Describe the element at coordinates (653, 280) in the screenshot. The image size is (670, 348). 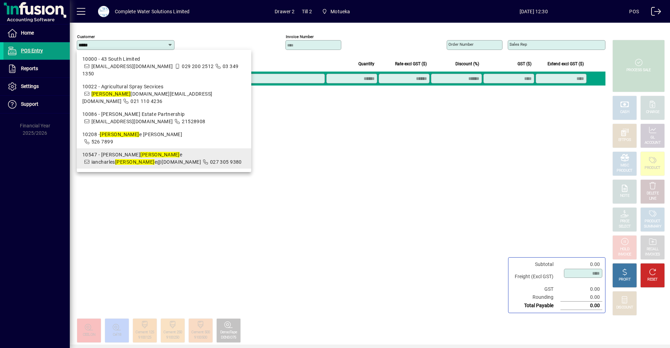
I see `div: RESET` at that location.